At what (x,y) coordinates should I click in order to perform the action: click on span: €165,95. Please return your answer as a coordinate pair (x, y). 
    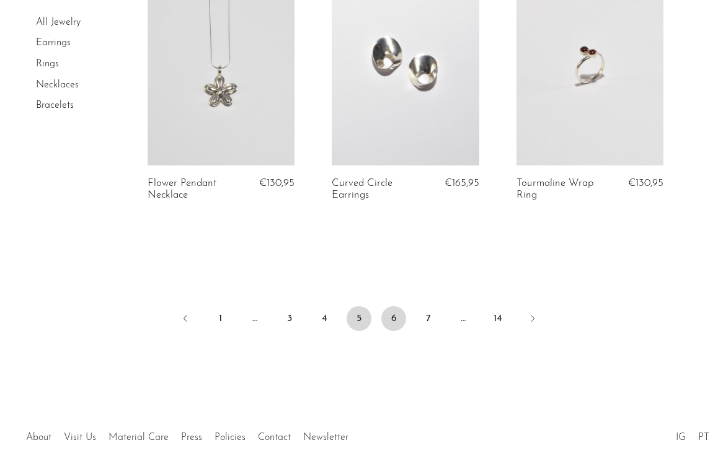
    Looking at the image, I should click on (462, 183).